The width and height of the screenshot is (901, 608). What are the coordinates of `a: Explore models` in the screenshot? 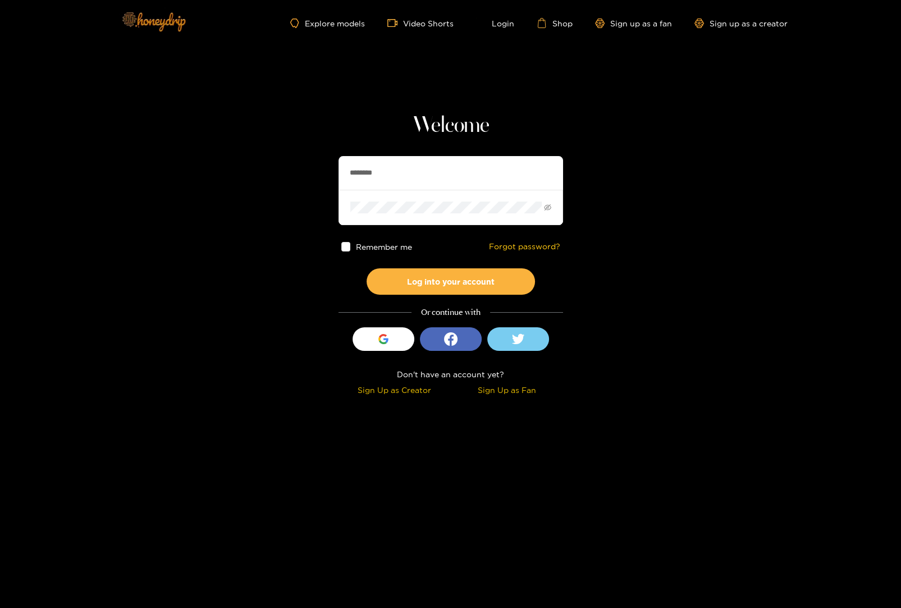 It's located at (327, 23).